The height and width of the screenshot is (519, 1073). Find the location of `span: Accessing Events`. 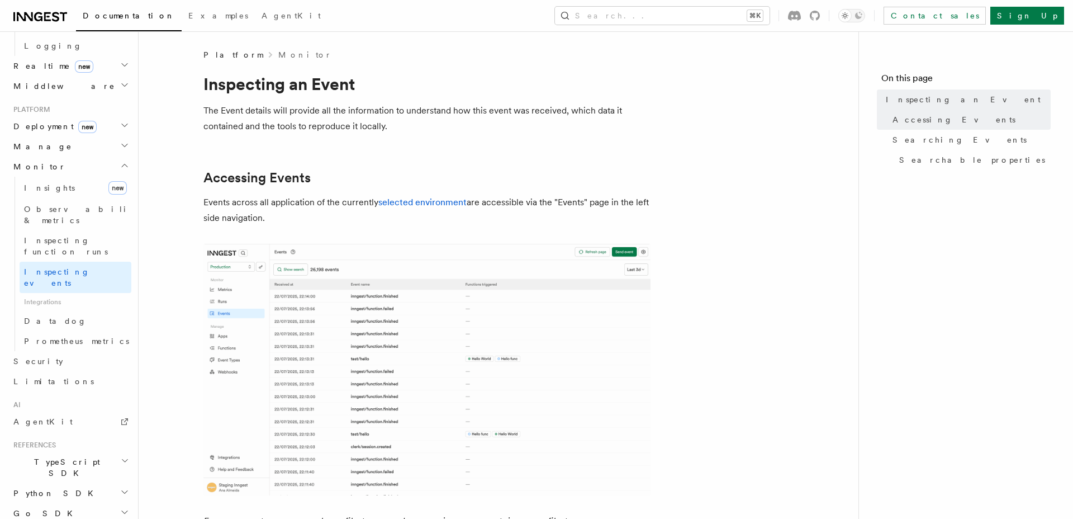

span: Accessing Events is located at coordinates (954, 120).